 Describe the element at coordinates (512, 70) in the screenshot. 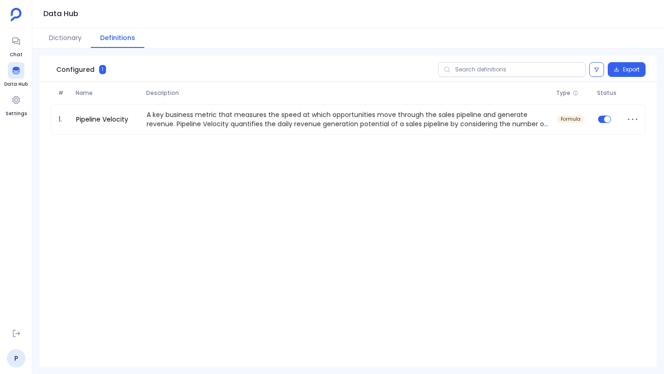

I see `input: Search definitions` at that location.